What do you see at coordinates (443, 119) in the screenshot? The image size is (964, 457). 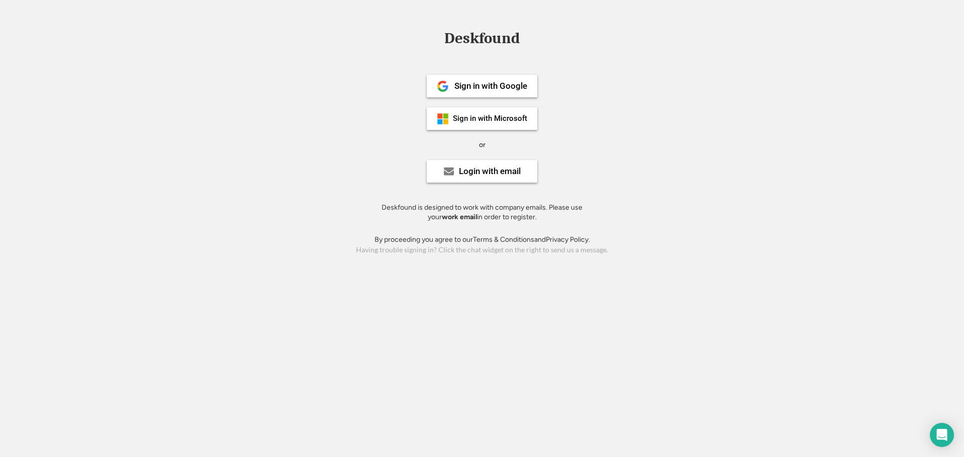 I see `img: ms-symbollockup_mssymbol_19.png` at bounding box center [443, 119].